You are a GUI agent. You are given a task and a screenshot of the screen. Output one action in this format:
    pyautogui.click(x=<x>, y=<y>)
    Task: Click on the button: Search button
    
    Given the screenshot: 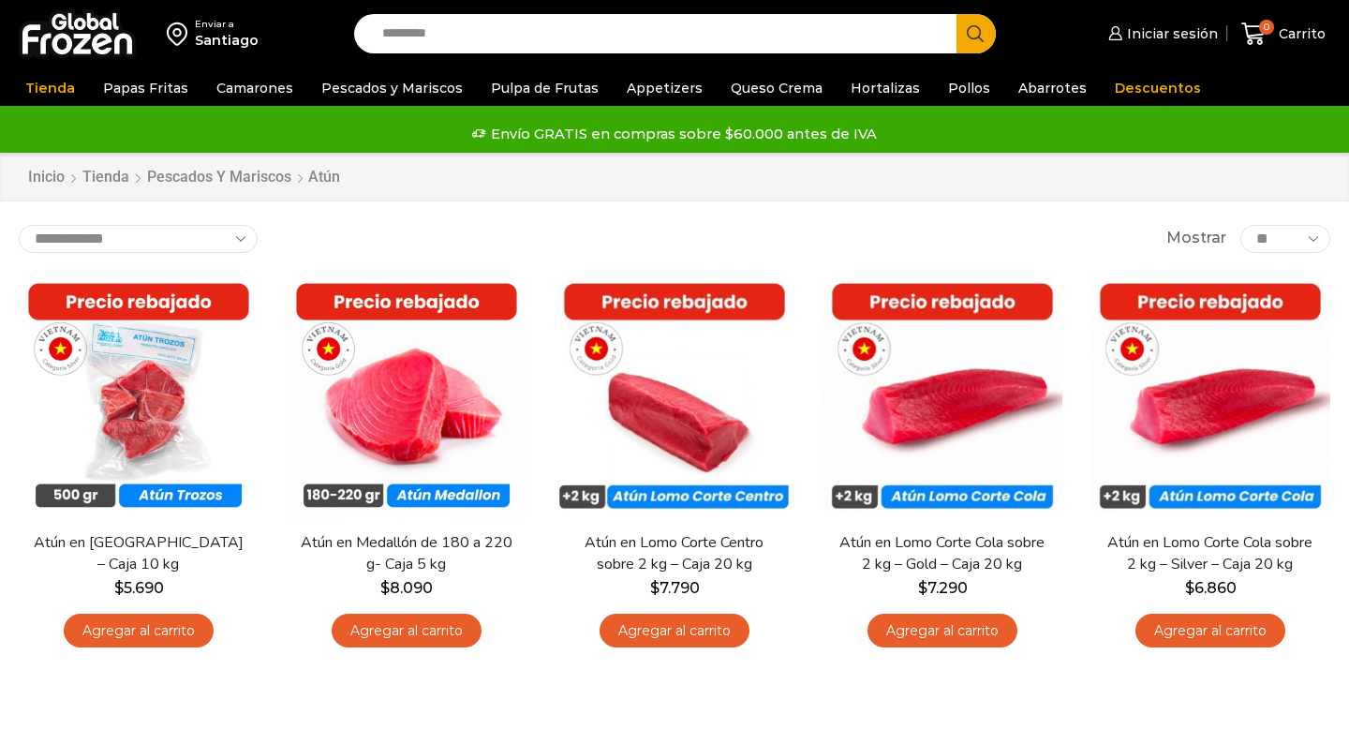 What is the action you would take?
    pyautogui.click(x=976, y=34)
    